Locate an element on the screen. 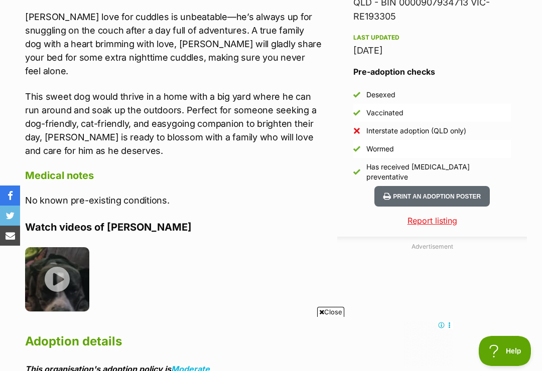 The height and width of the screenshot is (371, 542). div: Desexed is located at coordinates (381, 95).